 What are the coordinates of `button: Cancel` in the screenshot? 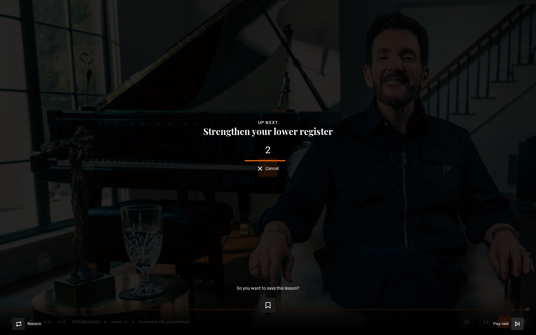 It's located at (268, 168).